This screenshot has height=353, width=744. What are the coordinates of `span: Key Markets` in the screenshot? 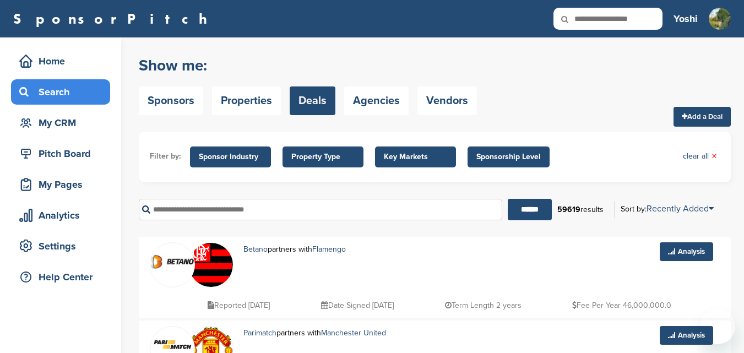 It's located at (415, 157).